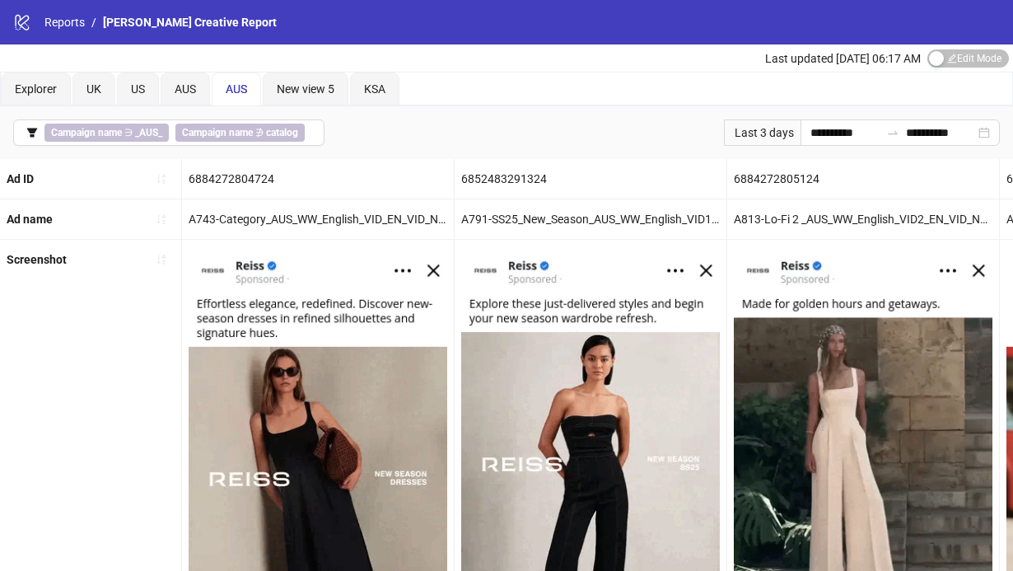  Describe the element at coordinates (893, 133) in the screenshot. I see `span: swap-right` at that location.